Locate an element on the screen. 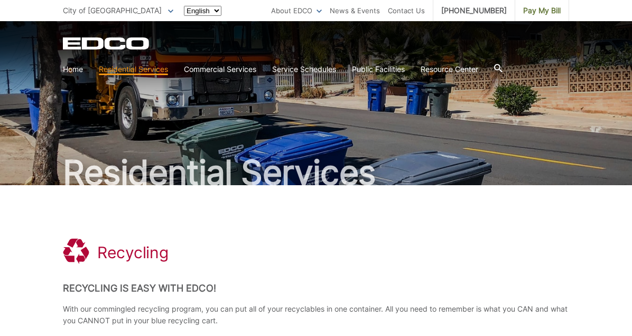 The height and width of the screenshot is (336, 632). a: News & Events is located at coordinates (355, 11).